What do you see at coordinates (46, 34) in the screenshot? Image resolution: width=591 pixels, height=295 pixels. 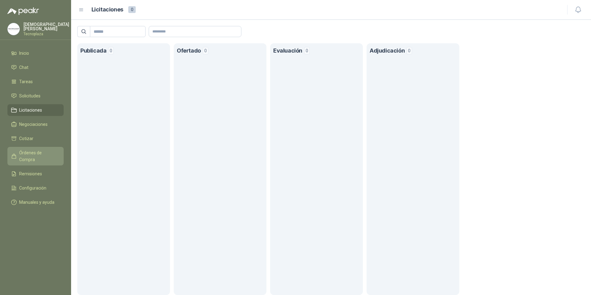 I see `p: Tecnoplaza` at bounding box center [46, 34].